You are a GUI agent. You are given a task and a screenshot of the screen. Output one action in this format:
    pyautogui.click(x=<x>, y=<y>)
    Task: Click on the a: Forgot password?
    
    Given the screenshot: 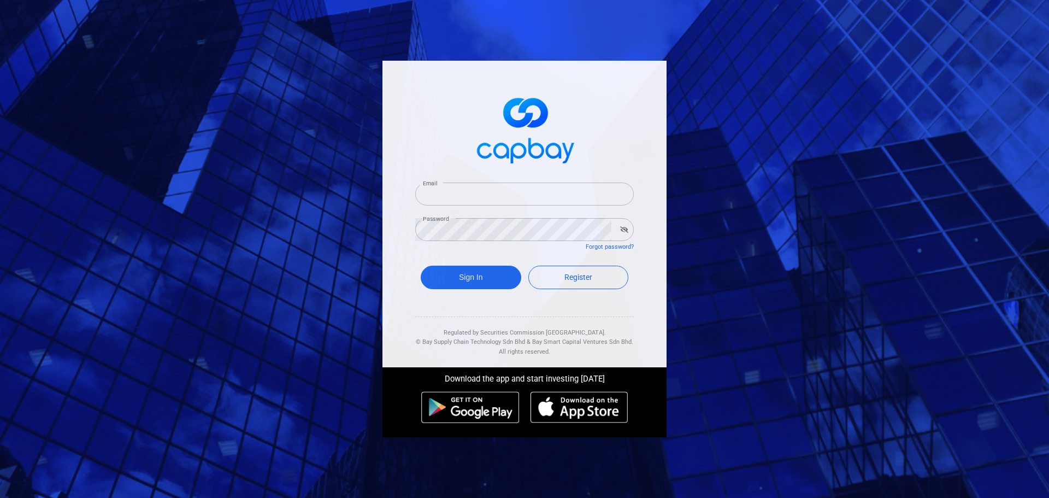 What is the action you would take?
    pyautogui.click(x=610, y=246)
    